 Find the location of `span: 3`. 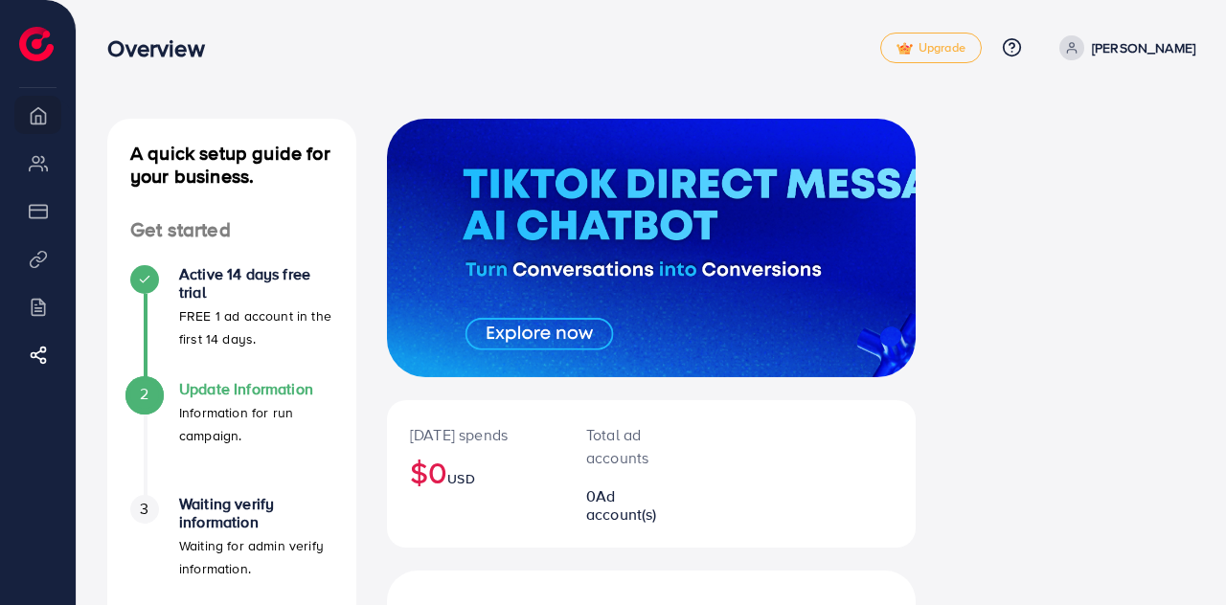

span: 3 is located at coordinates (144, 509).